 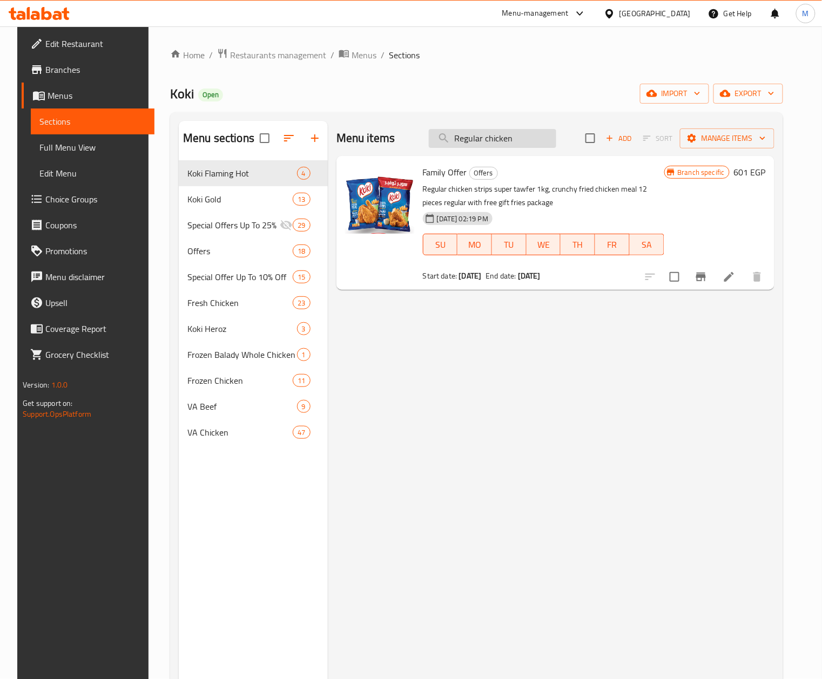 What do you see at coordinates (445, 172) in the screenshot?
I see `span: Family Offer` at bounding box center [445, 172].